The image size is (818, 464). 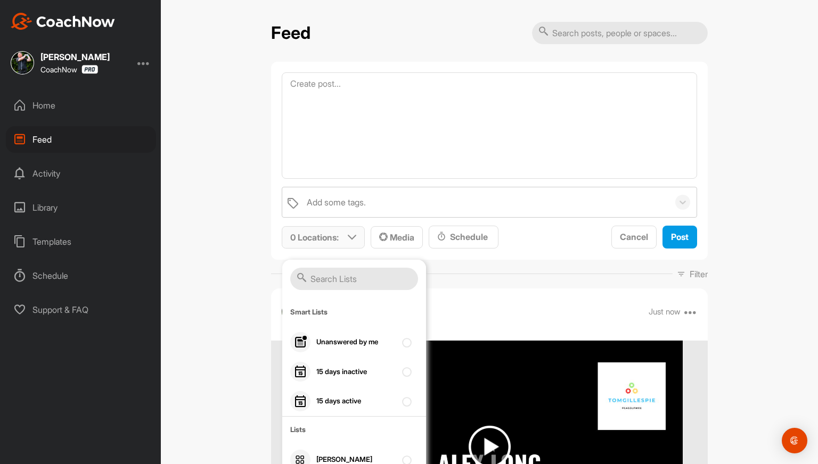 I want to click on div: Library, so click(x=81, y=208).